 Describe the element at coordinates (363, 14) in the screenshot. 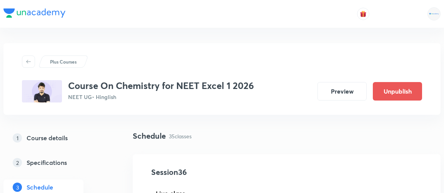

I see `button: avatar` at that location.